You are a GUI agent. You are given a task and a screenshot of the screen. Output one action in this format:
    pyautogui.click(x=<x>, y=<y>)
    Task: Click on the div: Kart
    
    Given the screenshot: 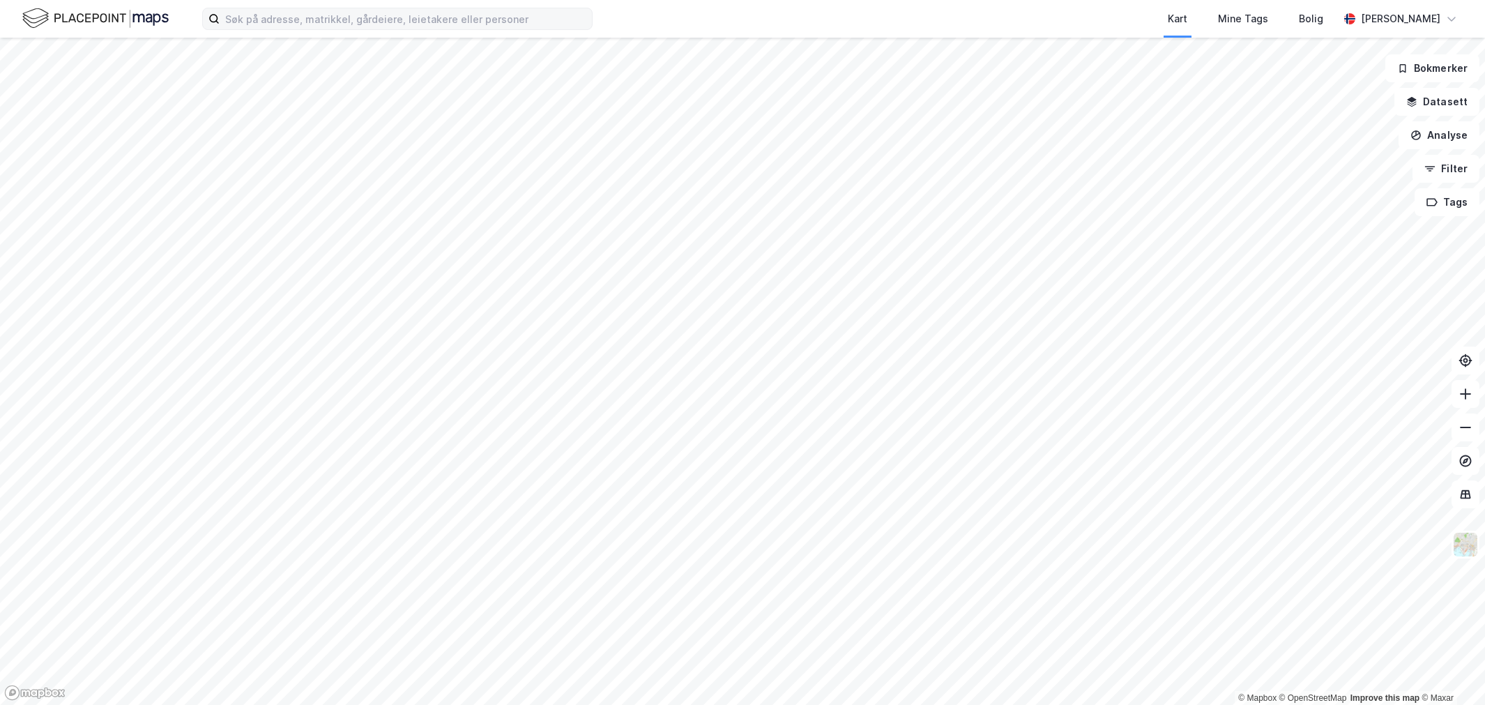 What is the action you would take?
    pyautogui.click(x=1178, y=19)
    